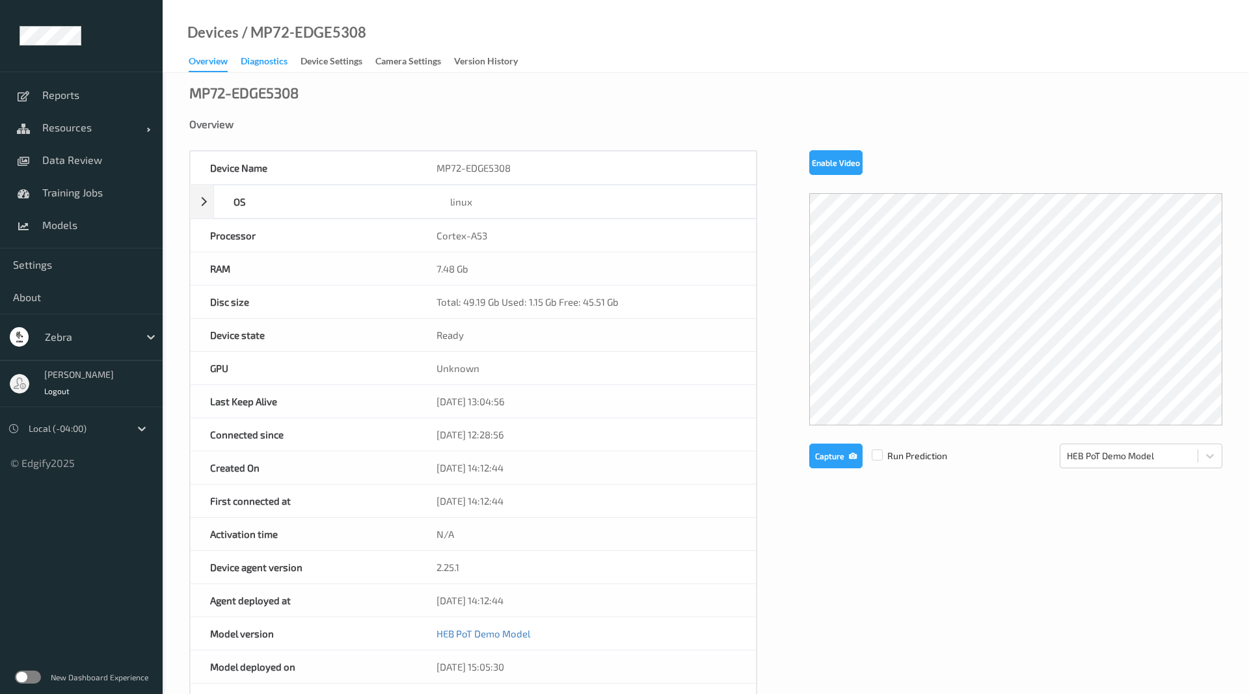  What do you see at coordinates (593, 202) in the screenshot?
I see `div: linux` at bounding box center [593, 202].